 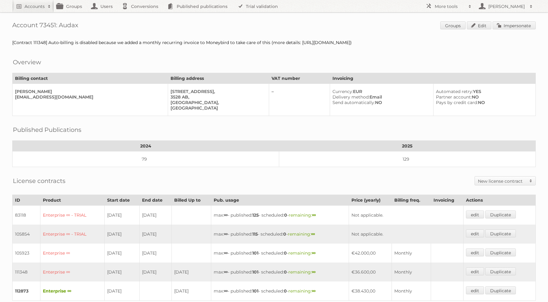 I want to click on span: Toggle, so click(x=531, y=181).